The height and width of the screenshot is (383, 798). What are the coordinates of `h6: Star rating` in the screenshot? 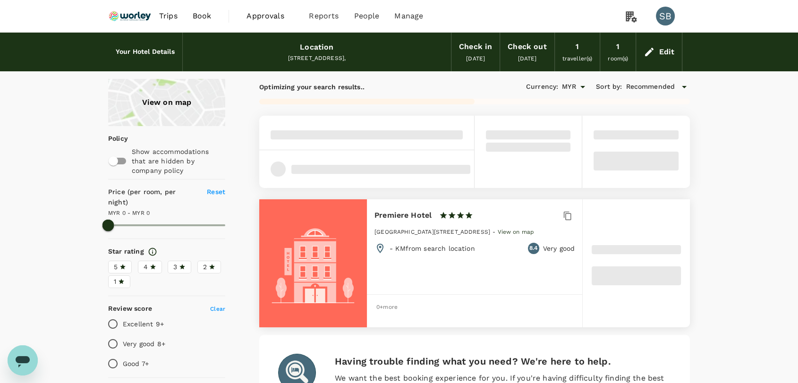 It's located at (126, 252).